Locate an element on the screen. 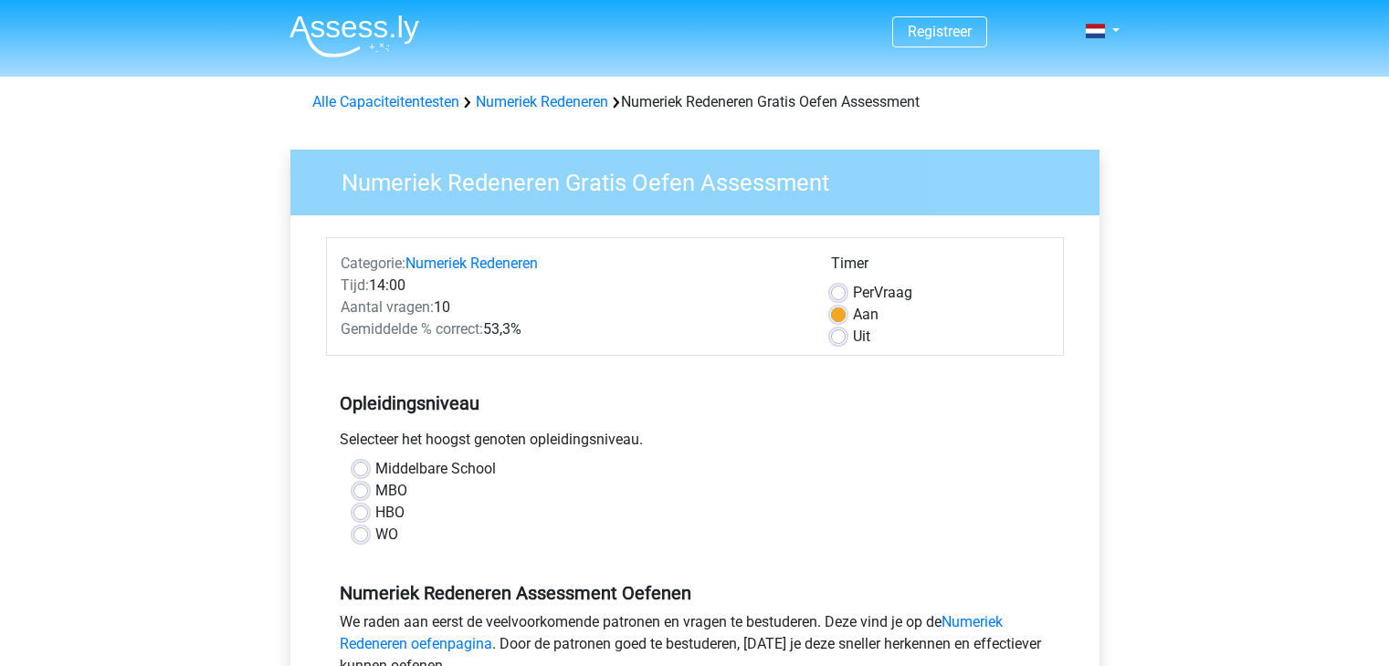  a: Numeriek Redeneren oefenpagina is located at coordinates (671, 633).